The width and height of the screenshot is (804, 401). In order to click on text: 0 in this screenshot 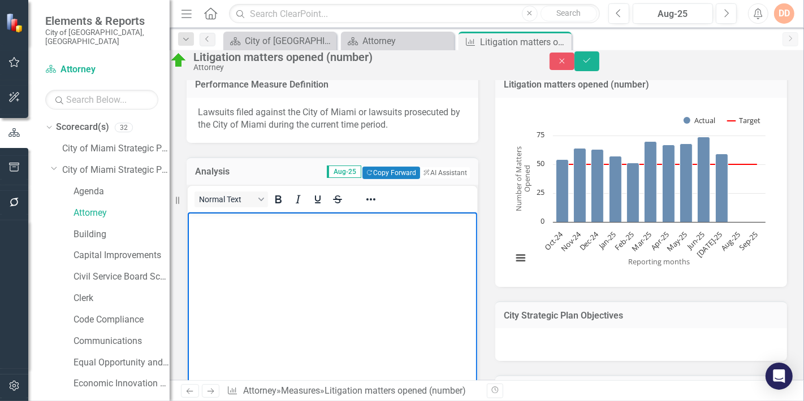, I will do `click(542, 221)`.